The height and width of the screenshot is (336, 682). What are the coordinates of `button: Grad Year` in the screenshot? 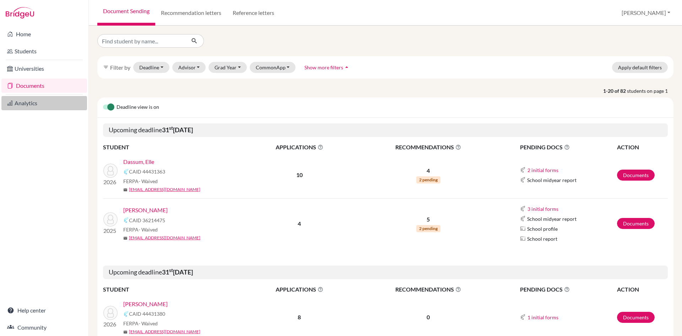 It's located at (228, 67).